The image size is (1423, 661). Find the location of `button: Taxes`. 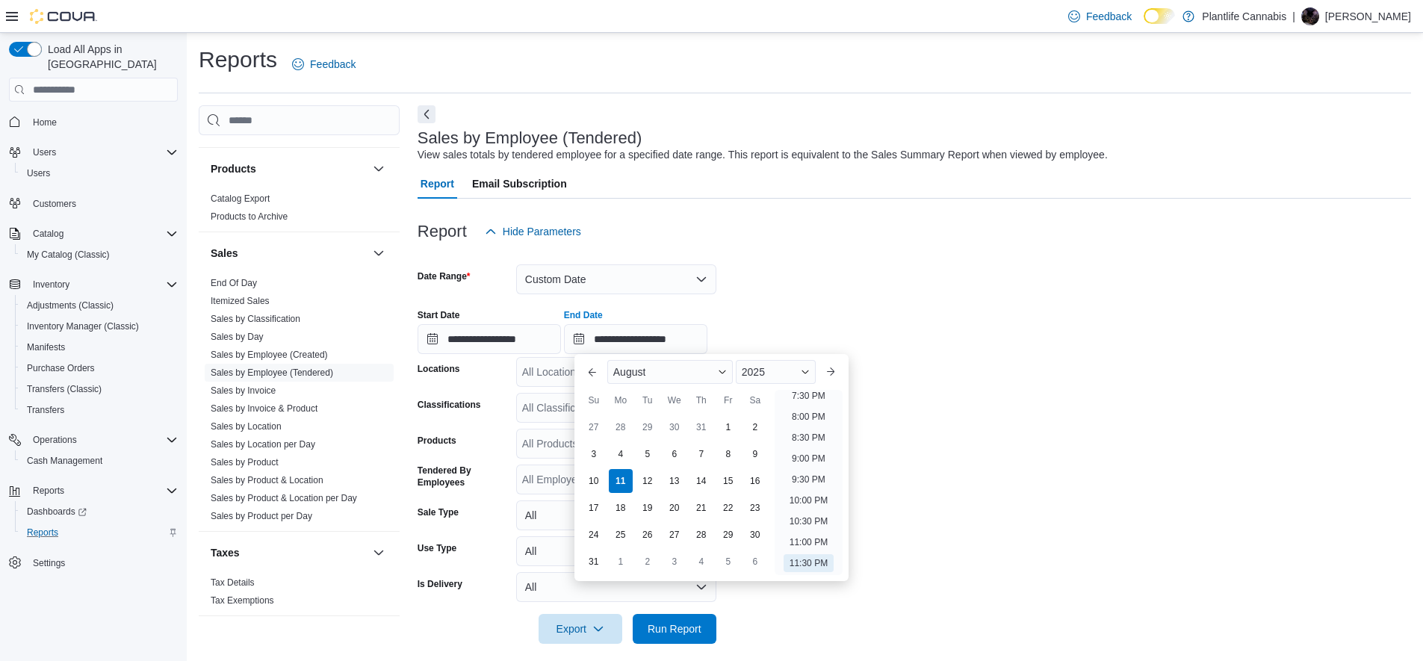

button: Taxes is located at coordinates (288, 553).